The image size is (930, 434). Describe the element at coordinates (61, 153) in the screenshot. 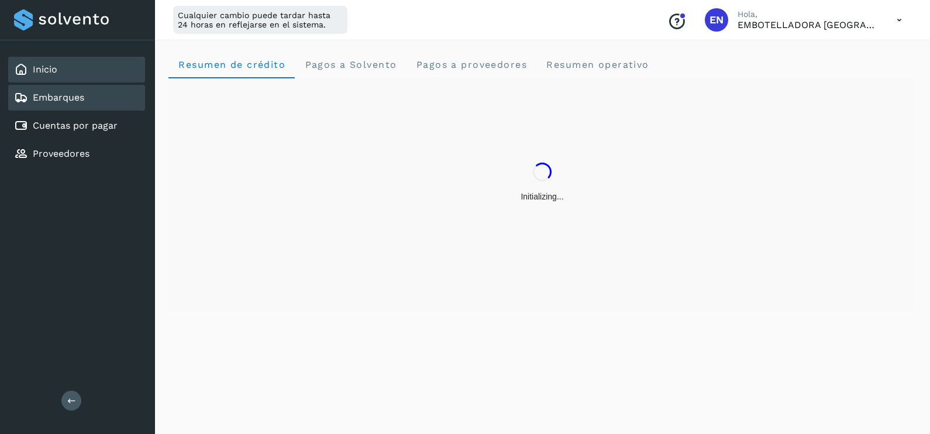

I see `a: Proveedores` at that location.